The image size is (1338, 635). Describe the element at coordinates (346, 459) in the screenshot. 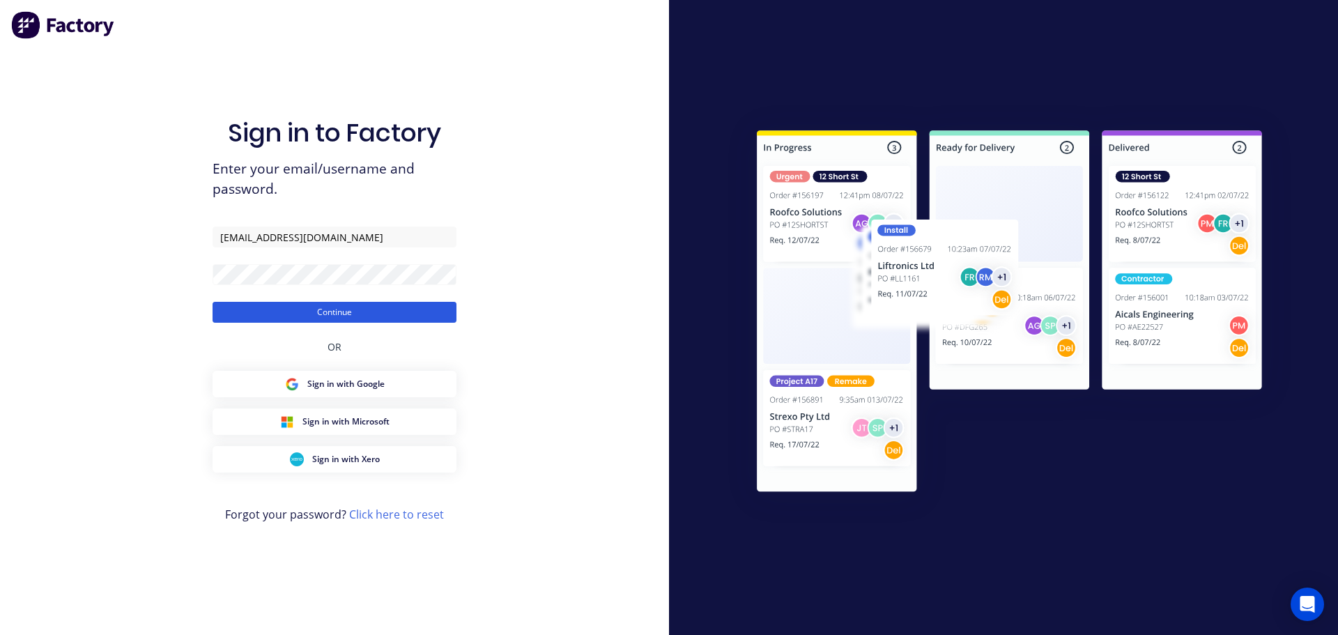

I see `span: Sign in with Xero` at that location.